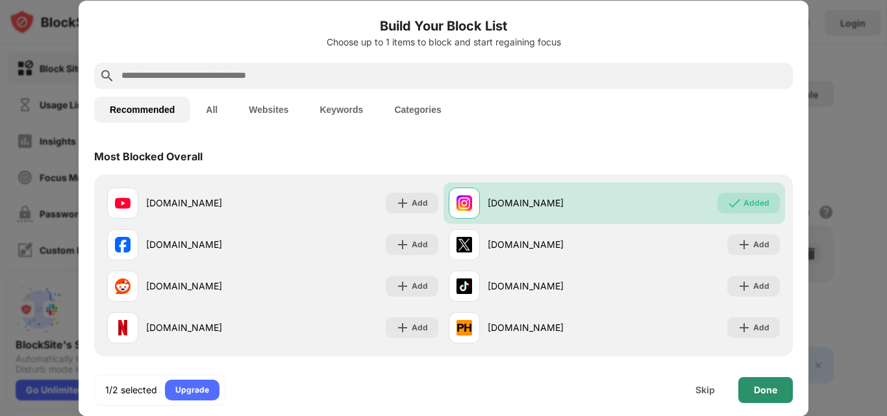 Image resolution: width=887 pixels, height=416 pixels. What do you see at coordinates (192, 390) in the screenshot?
I see `div: Upgrade` at bounding box center [192, 390].